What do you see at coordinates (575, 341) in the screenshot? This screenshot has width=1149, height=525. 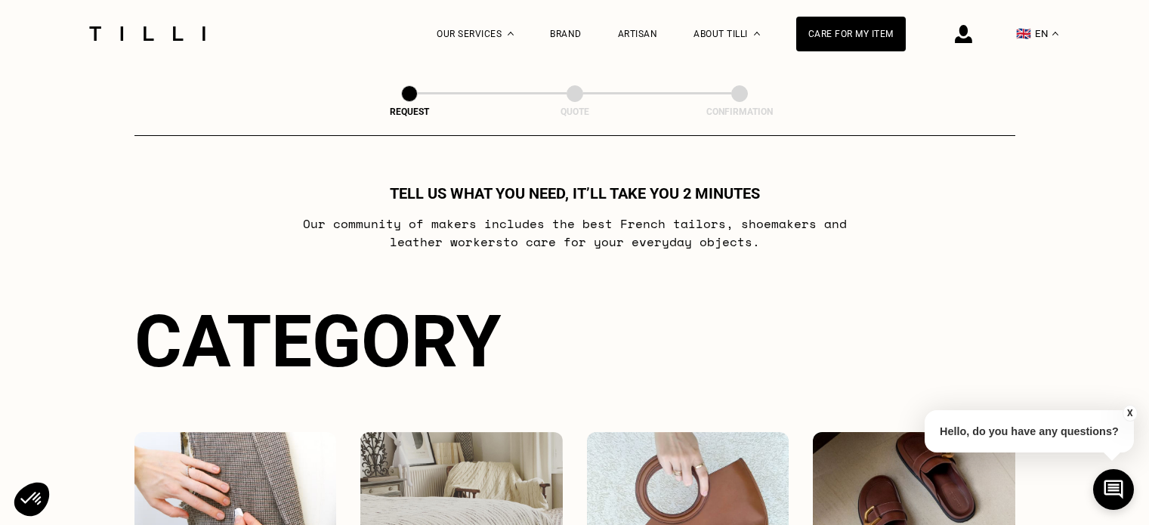 I see `div: Category` at bounding box center [575, 341].